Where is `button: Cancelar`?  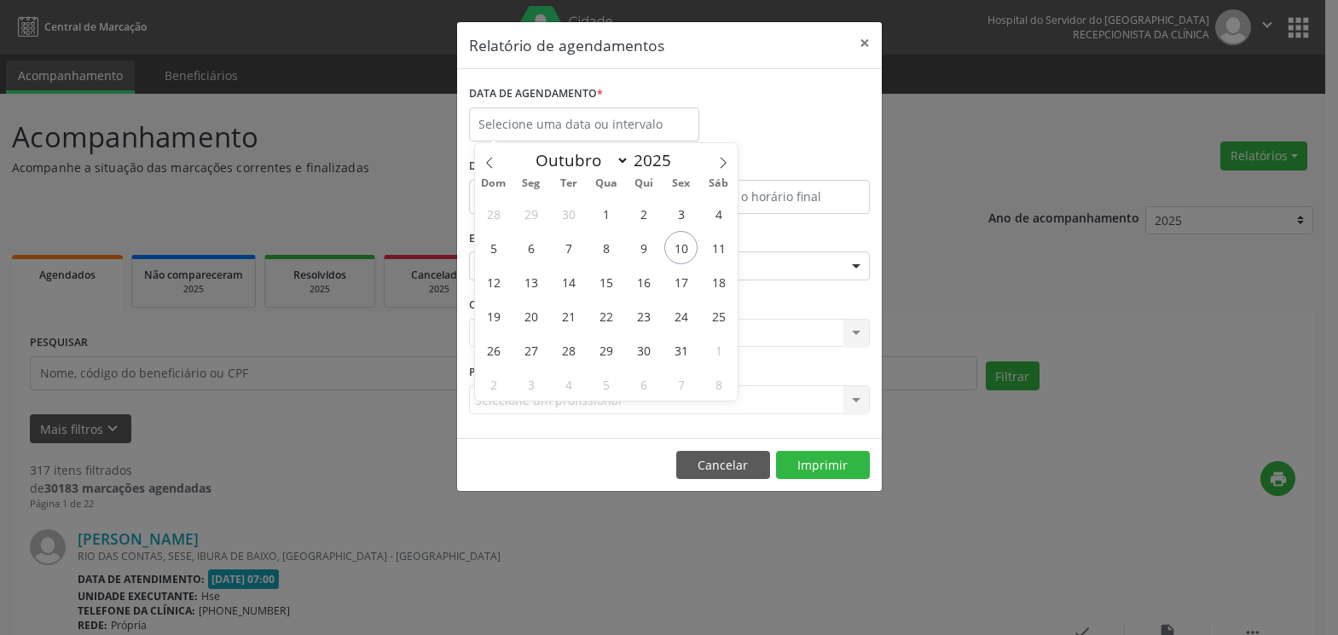
button: Cancelar is located at coordinates (723, 466).